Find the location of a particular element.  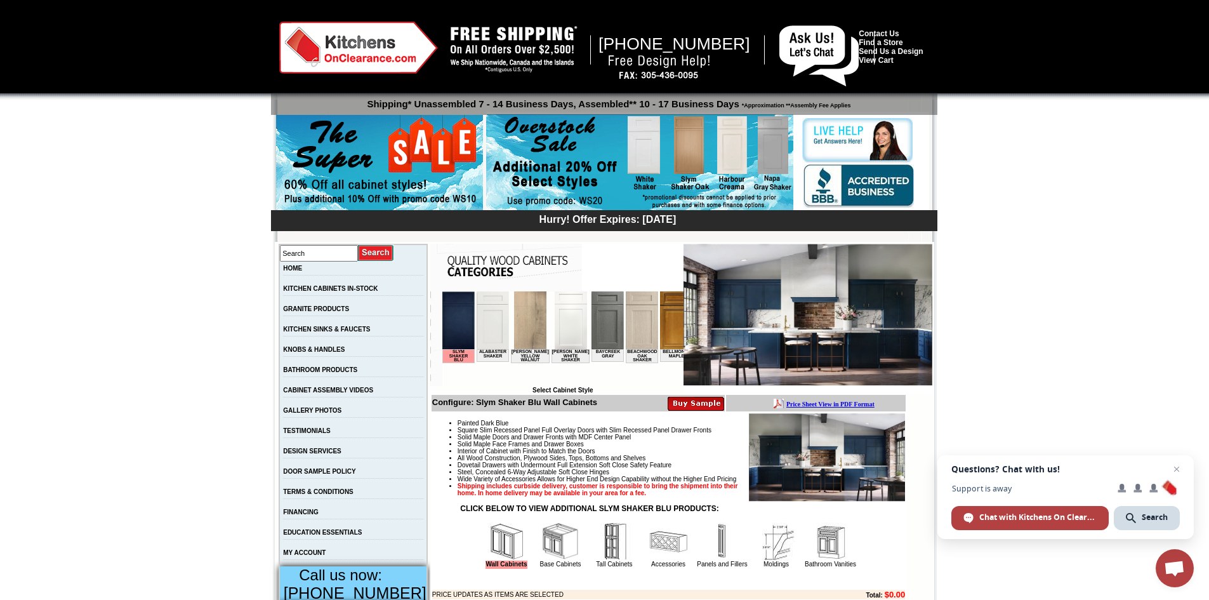

a: KITCHEN SINKS & FAUCETS is located at coordinates (326, 329).